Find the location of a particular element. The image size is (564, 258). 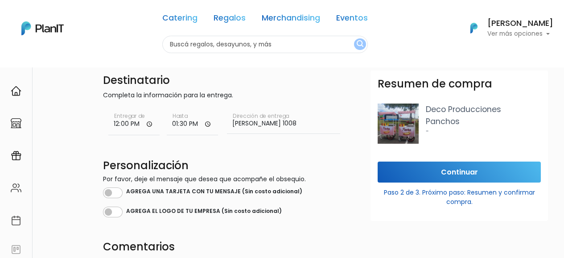

img: people-662611757002400ad9ed0e3c099ab2801c6687ba6c219adb57efc949bc21e19d.svg is located at coordinates (16, 188).